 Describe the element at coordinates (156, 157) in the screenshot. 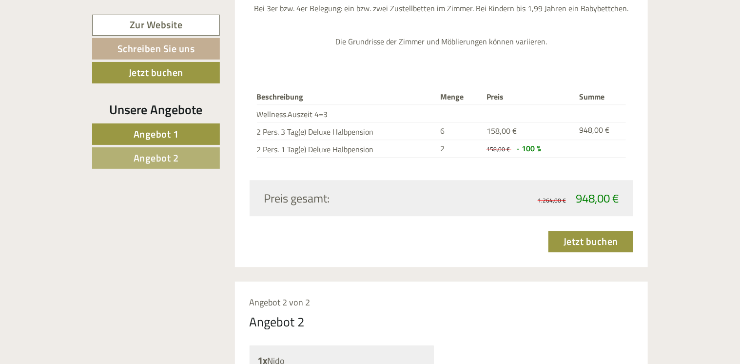

I see `span: Angebot 2` at that location.